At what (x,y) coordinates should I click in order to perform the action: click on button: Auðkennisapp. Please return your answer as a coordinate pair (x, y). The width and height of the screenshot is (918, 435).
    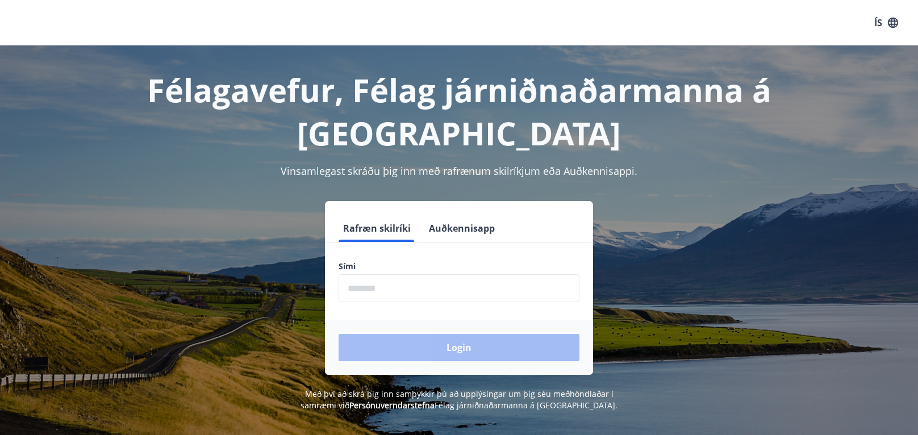
    Looking at the image, I should click on (462, 228).